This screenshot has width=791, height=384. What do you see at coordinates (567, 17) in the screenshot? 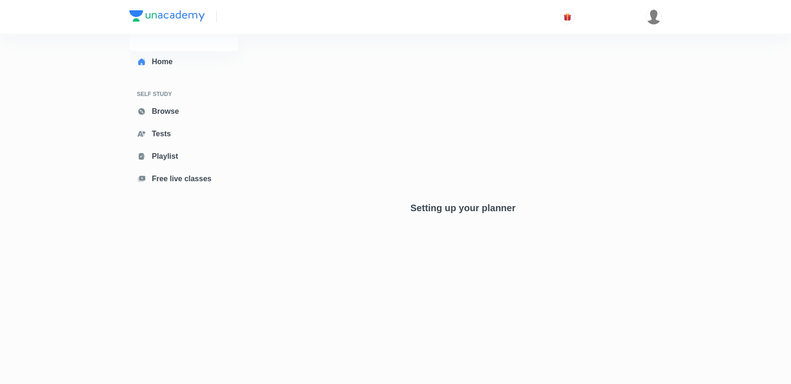
I see `img: avatar` at bounding box center [567, 17].